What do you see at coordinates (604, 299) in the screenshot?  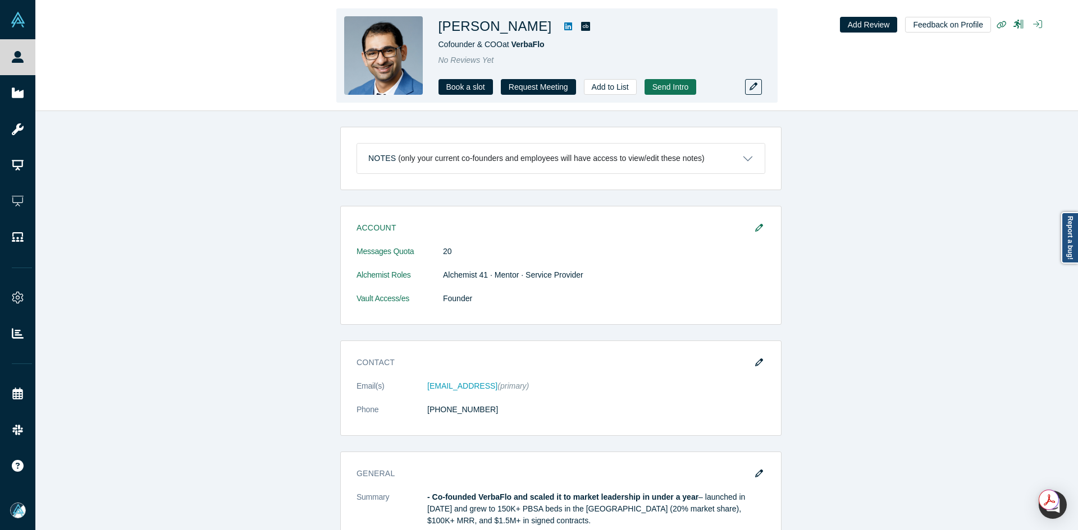 I see `dd: Founder` at bounding box center [604, 299].